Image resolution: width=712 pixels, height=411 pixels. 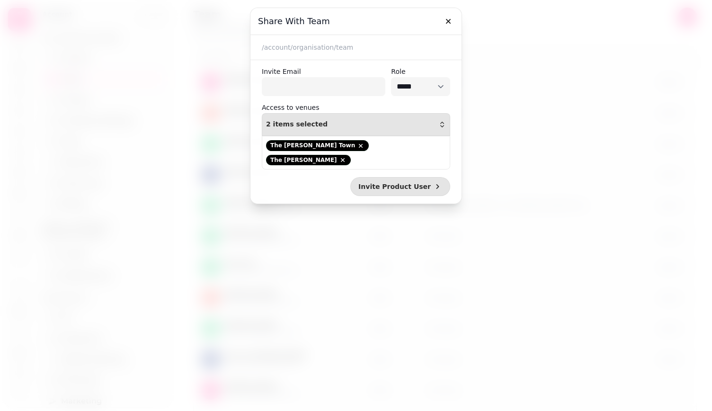 What do you see at coordinates (297, 125) in the screenshot?
I see `span: 2 items selected` at bounding box center [297, 125].